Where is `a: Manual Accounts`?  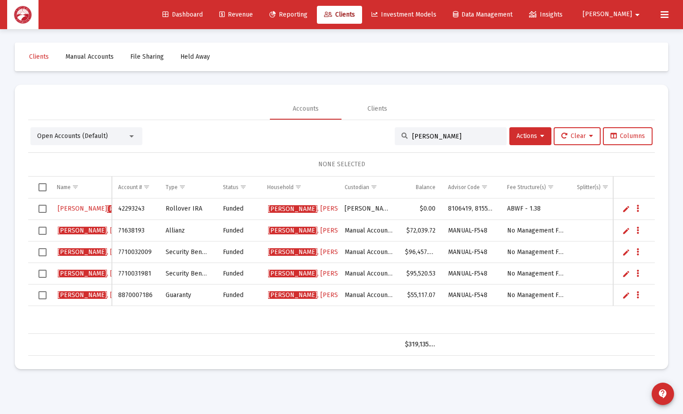 a: Manual Accounts is located at coordinates (90, 57).